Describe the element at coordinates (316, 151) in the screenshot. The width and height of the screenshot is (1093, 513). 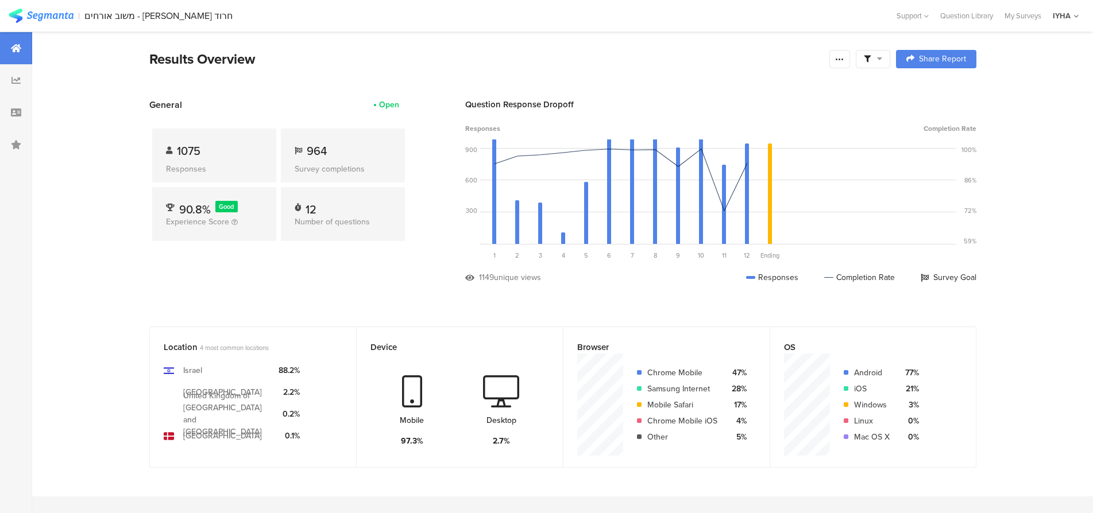
I see `span: 964` at that location.